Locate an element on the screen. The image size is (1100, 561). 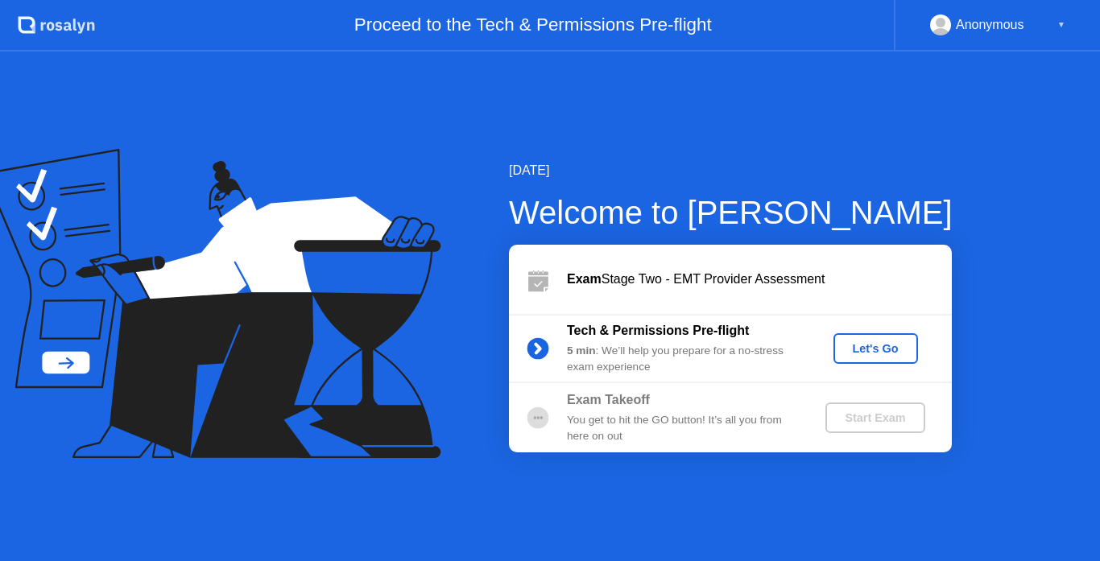
div: Anonymous is located at coordinates (989, 25).